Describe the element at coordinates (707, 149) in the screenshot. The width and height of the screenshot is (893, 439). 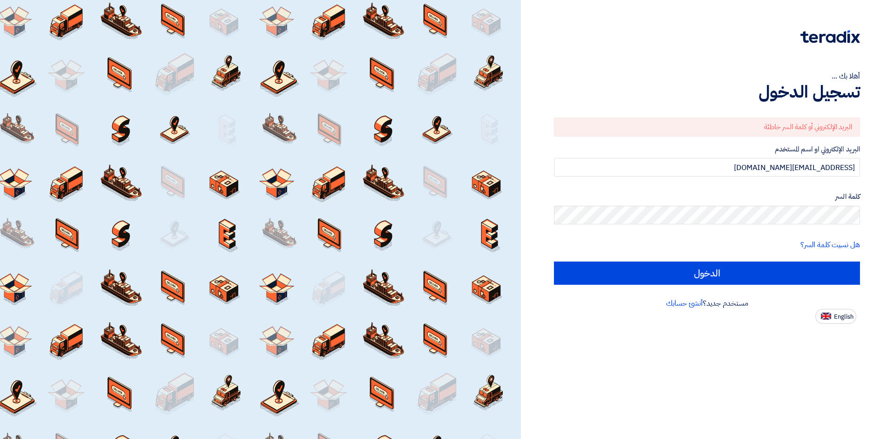
I see `label: البريد الإلكتروني او اسم المستخدم` at that location.